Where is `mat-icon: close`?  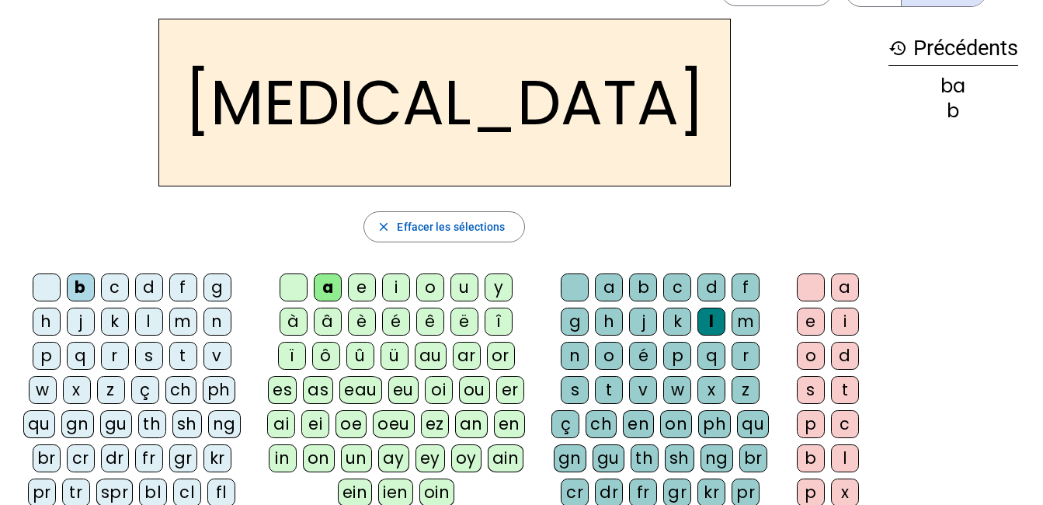 mat-icon: close is located at coordinates (384, 227).